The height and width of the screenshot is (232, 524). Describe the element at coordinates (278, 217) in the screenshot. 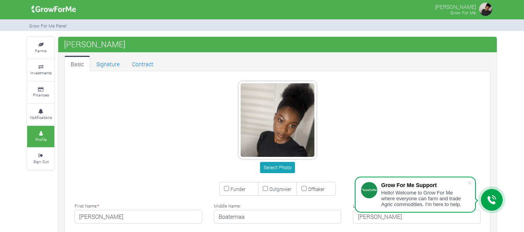

I see `input: Middle Name` at that location.